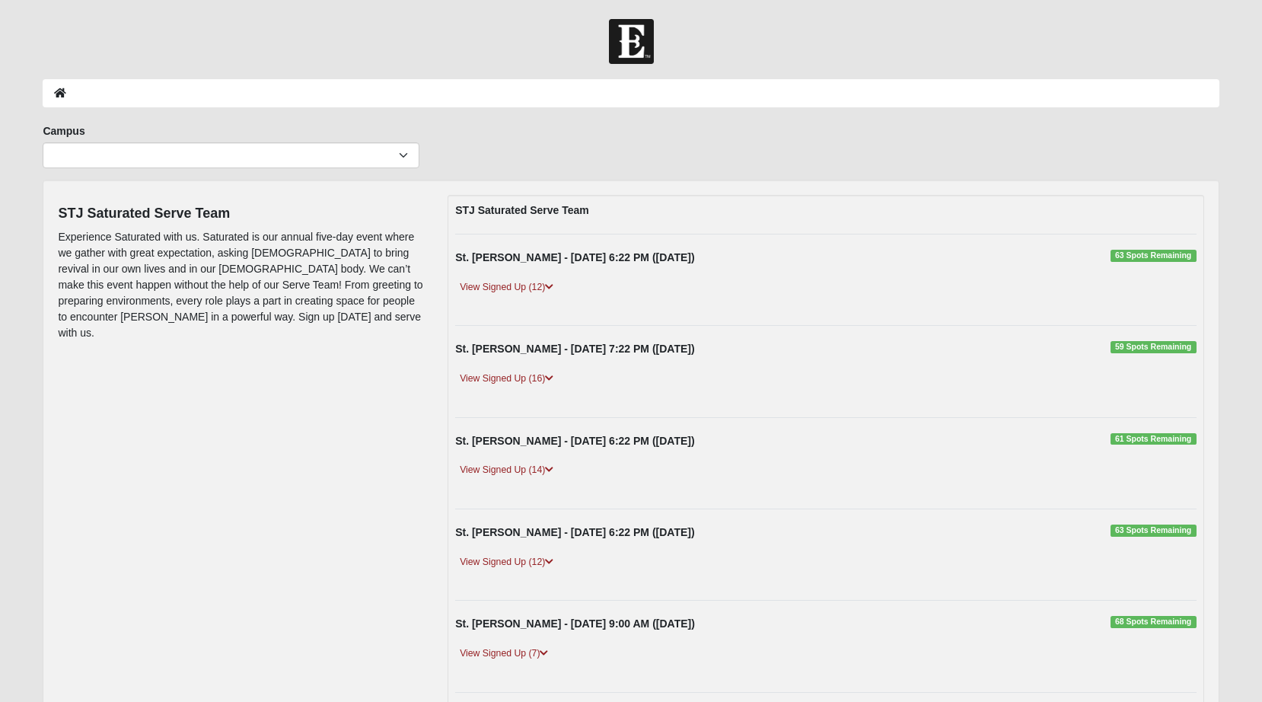 The width and height of the screenshot is (1262, 702). What do you see at coordinates (1153, 439) in the screenshot?
I see `span: 61 Spots Remaining` at bounding box center [1153, 439].